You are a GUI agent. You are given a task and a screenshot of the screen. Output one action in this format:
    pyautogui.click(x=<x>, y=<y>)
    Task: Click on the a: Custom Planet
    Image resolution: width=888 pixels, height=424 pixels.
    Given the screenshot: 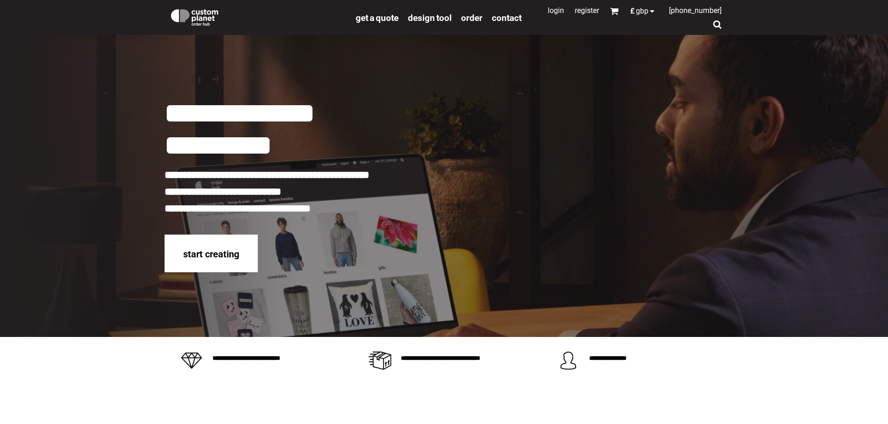 What is the action you would take?
    pyautogui.click(x=258, y=16)
    